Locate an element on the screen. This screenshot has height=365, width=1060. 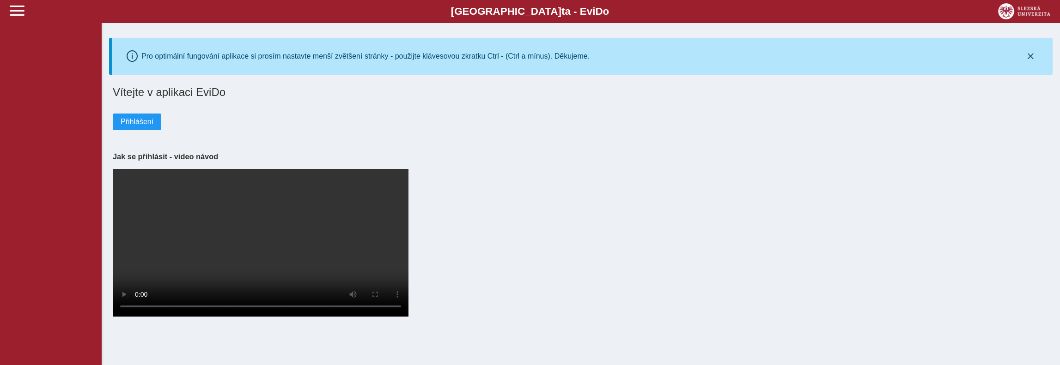
span: o is located at coordinates (606, 11).